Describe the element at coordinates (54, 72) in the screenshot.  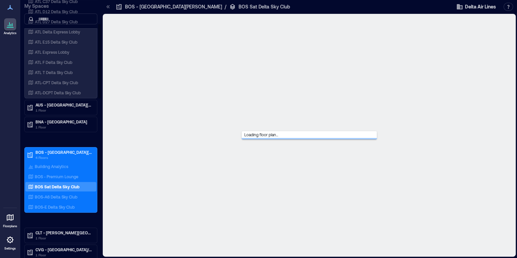
I see `p: ATL T Delta Sky Club` at that location.